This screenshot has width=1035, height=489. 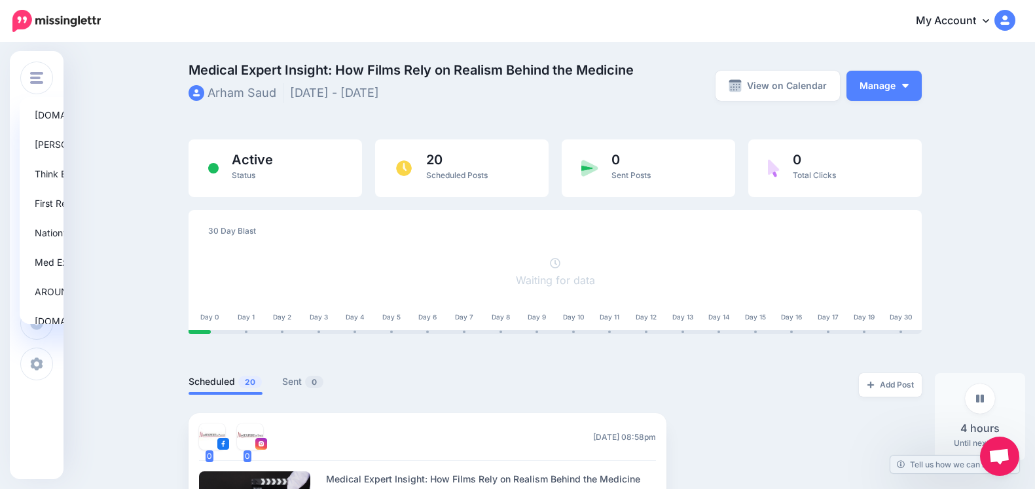 I want to click on div: Day 16, so click(x=791, y=317).